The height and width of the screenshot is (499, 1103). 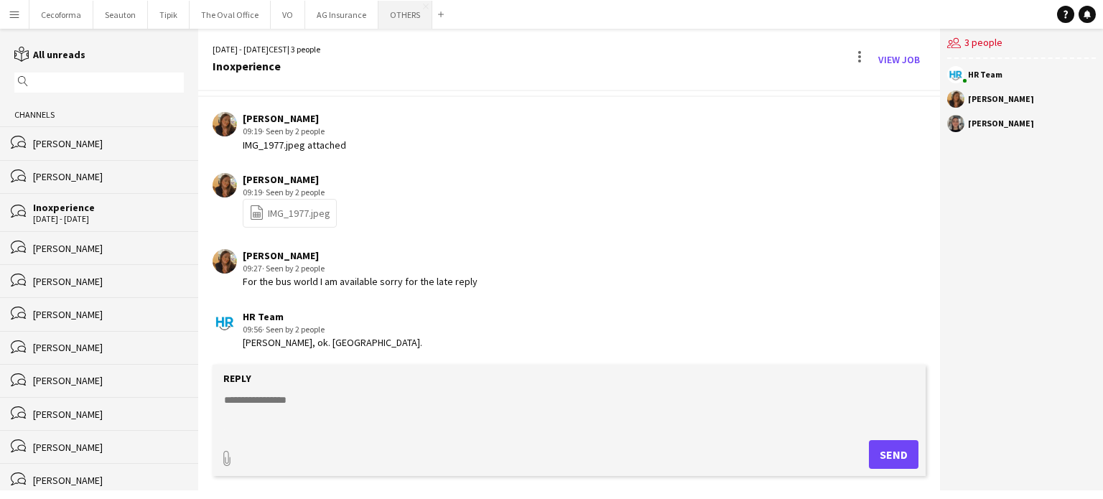 What do you see at coordinates (278, 49) in the screenshot?
I see `span: CEST` at bounding box center [278, 49].